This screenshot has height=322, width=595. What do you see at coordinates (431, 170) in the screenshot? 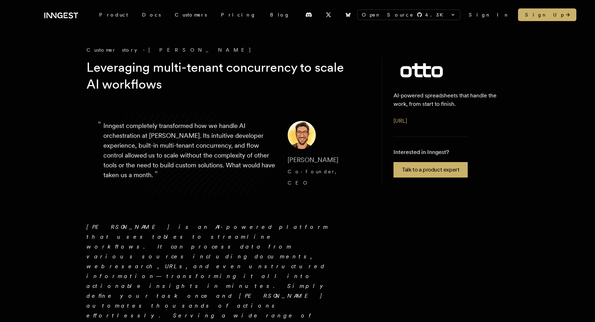
I see `a: Talk to a product expert` at bounding box center [431, 170].